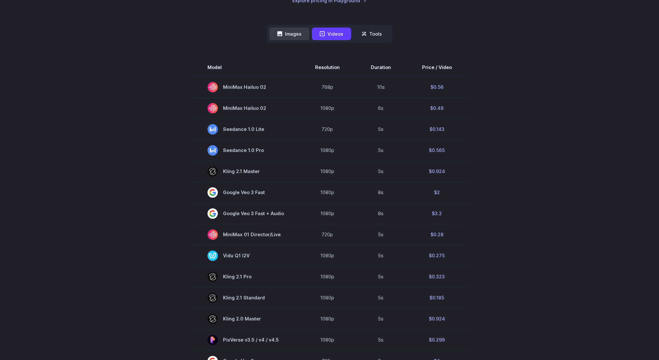 The width and height of the screenshot is (659, 360). Describe the element at coordinates (246, 277) in the screenshot. I see `span: Kling 2.1 Pro` at that location.